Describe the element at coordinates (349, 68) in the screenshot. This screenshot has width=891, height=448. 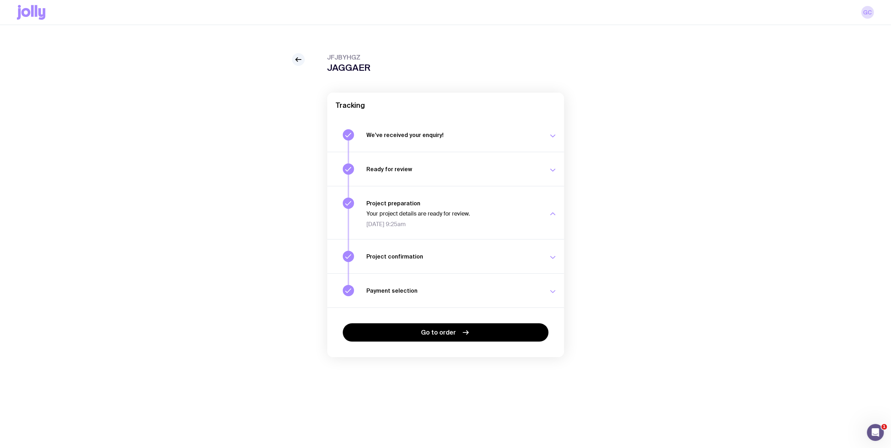
I see `h1: JAGGAER` at that location.